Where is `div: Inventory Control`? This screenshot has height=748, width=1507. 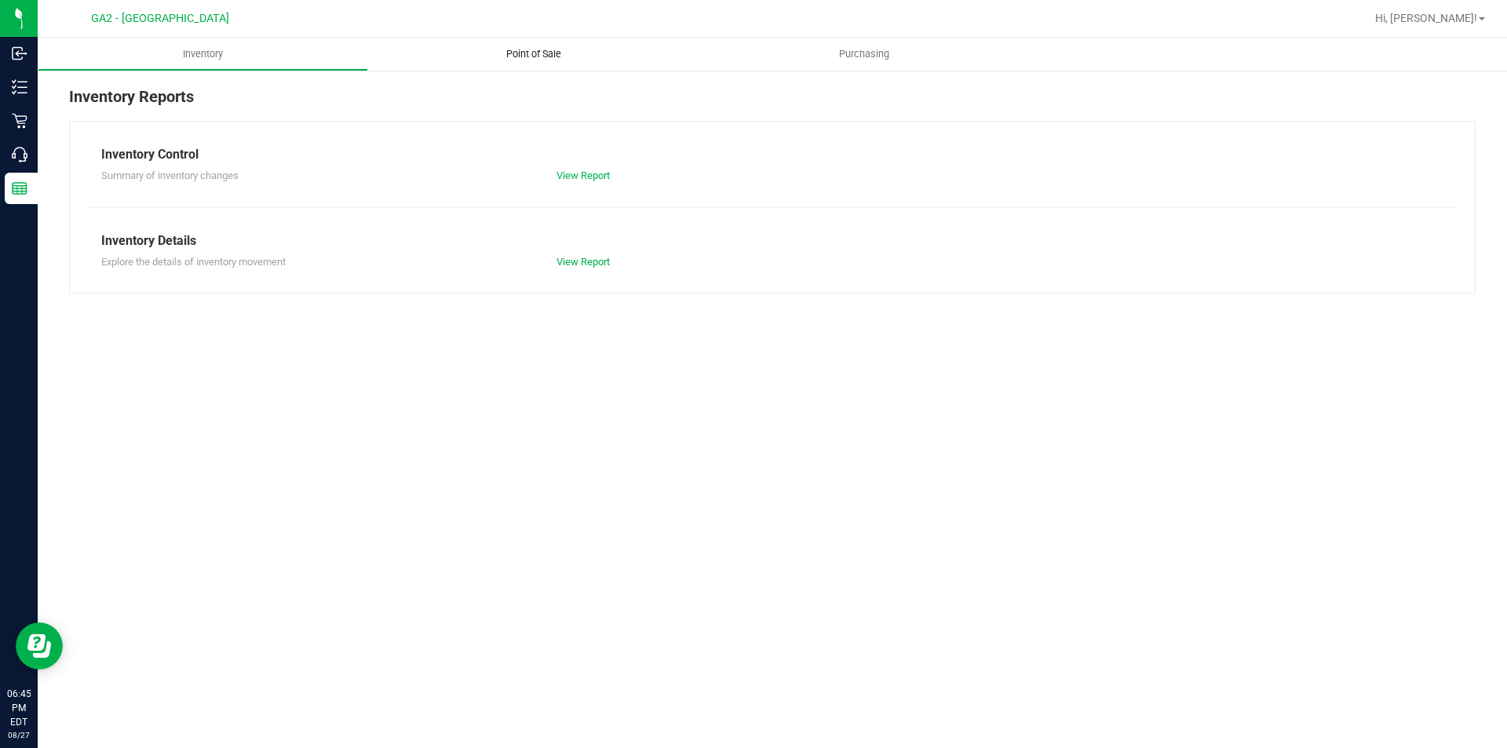 div: Inventory Control is located at coordinates (772, 155).